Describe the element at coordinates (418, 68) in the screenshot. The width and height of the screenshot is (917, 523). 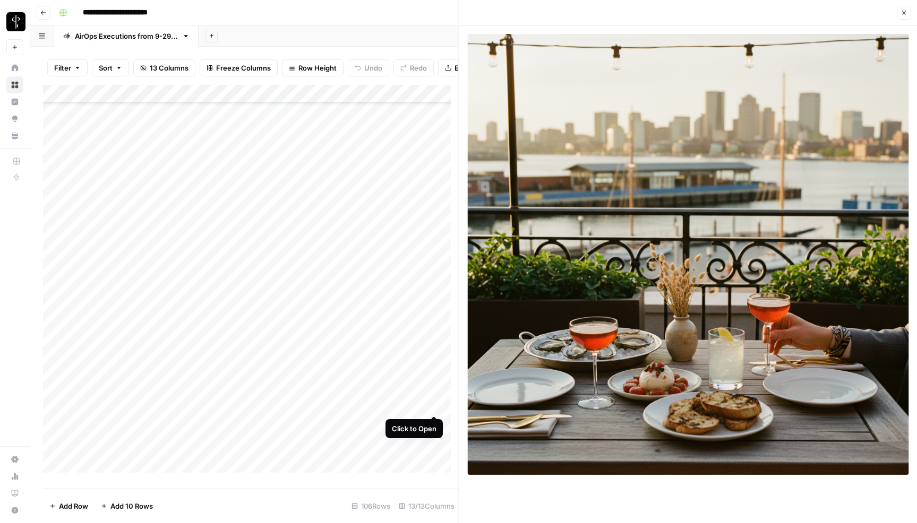
I see `span: Redo` at that location.